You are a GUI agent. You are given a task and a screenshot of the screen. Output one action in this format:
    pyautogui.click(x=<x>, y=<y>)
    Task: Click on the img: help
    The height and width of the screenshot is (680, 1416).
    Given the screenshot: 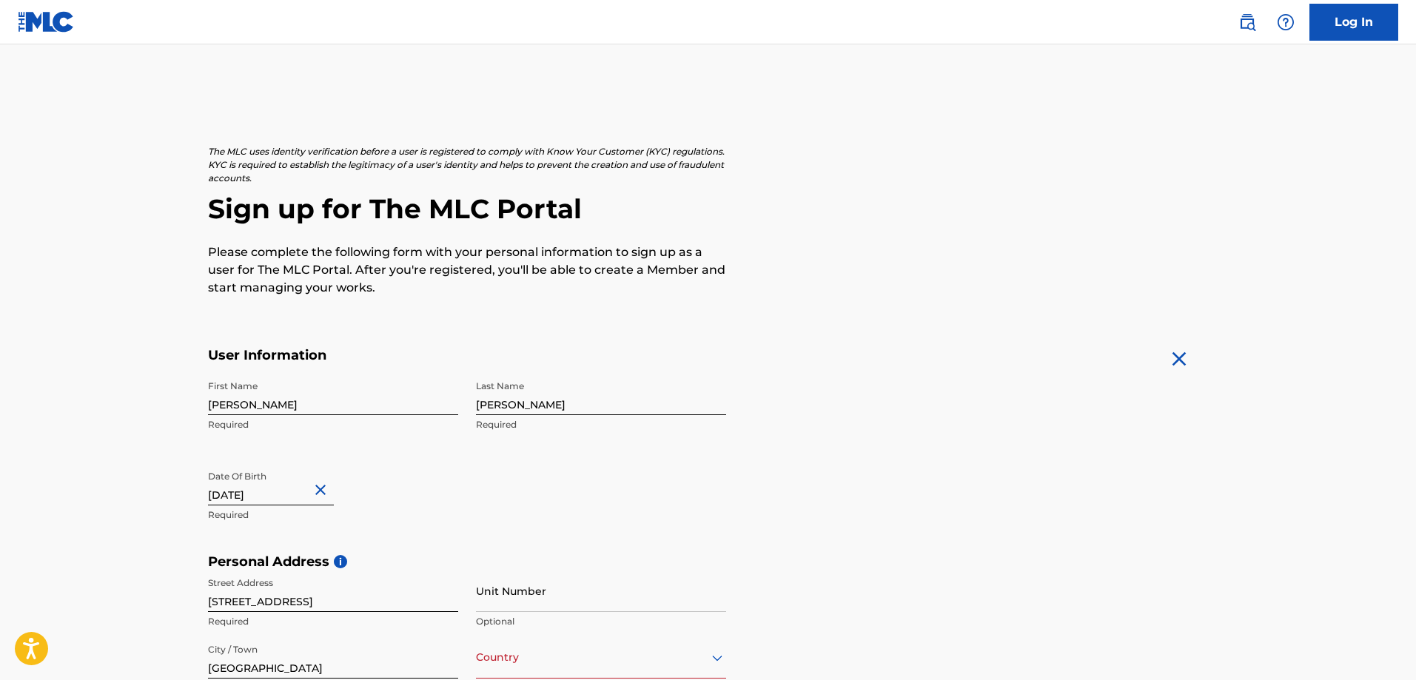 What is the action you would take?
    pyautogui.click(x=1286, y=22)
    